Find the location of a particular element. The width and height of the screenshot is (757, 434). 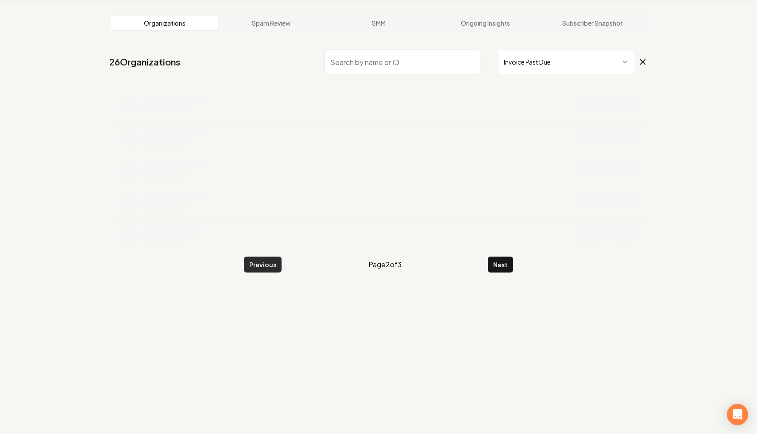

a: 26Organizations is located at coordinates (145, 62).